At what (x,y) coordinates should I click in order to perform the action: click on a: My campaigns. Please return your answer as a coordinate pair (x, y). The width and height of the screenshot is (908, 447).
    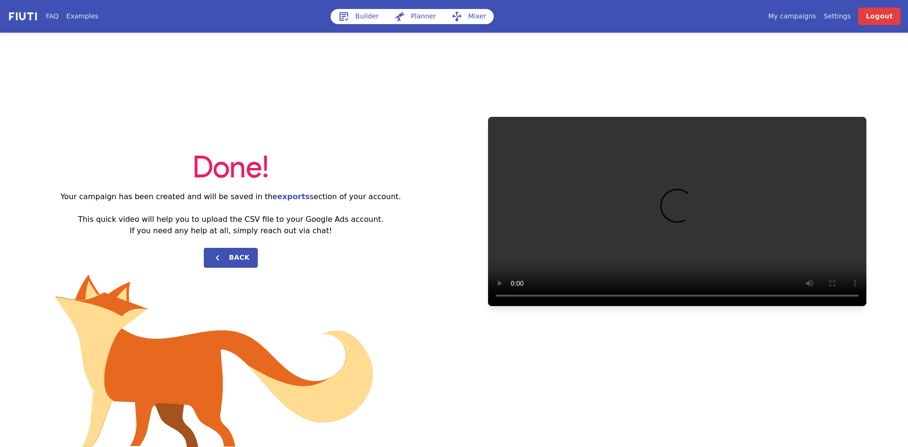
    Looking at the image, I should click on (792, 16).